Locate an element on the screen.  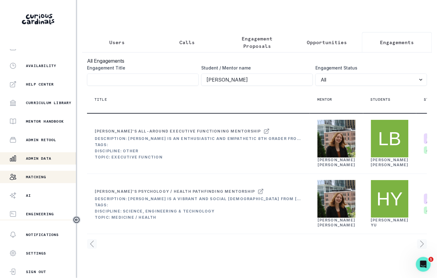
p: Engagement Proposals is located at coordinates (257, 42).